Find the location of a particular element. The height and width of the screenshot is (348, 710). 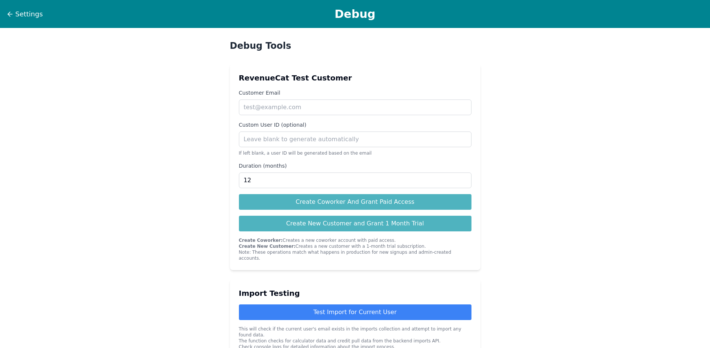

span: Settings is located at coordinates (29, 14).